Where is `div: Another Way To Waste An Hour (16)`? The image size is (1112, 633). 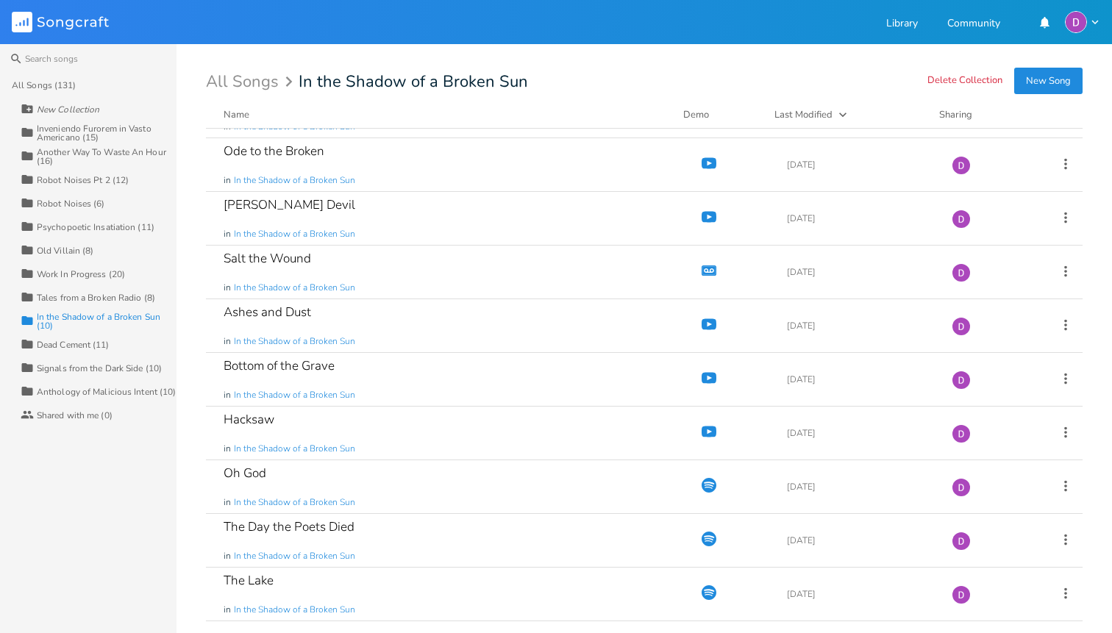 div: Another Way To Waste An Hour (16) is located at coordinates (107, 157).